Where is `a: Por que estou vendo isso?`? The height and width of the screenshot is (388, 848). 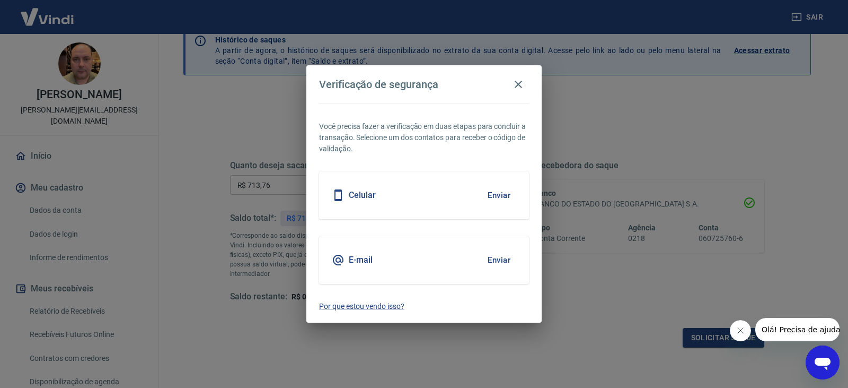
a: Por que estou vendo isso? is located at coordinates (424, 306).